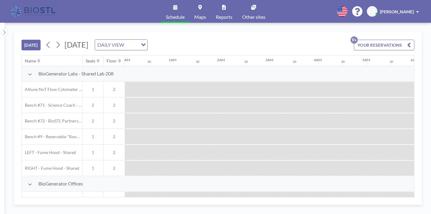 The width and height of the screenshot is (431, 214). What do you see at coordinates (76, 74) in the screenshot?
I see `span: BioGenerator Labs - Shared Lab 208` at bounding box center [76, 74].